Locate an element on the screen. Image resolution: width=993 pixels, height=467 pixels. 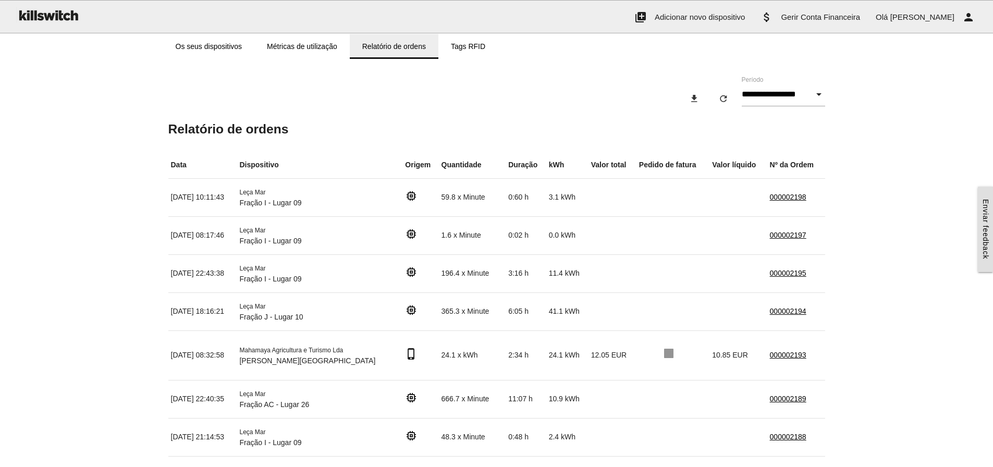
a: Enviar feedback is located at coordinates (985, 229).